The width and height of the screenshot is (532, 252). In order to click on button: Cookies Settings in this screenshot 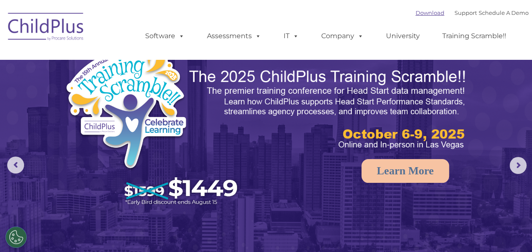, I will do `click(16, 237)`.